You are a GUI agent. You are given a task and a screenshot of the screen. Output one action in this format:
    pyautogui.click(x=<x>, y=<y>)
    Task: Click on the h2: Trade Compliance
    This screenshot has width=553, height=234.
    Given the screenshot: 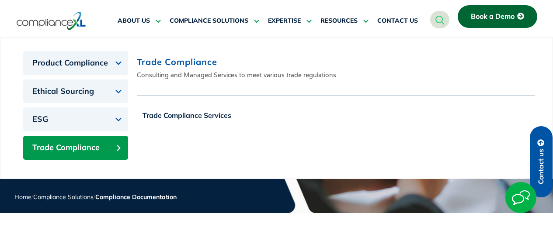 What is the action you would take?
    pyautogui.click(x=336, y=62)
    